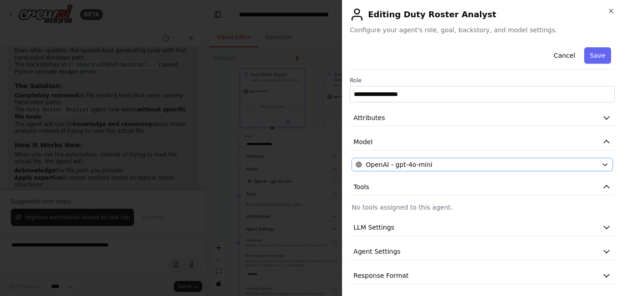 This screenshot has height=296, width=622. What do you see at coordinates (482, 15) in the screenshot?
I see `h2: Editing Duty Roster Analyst` at bounding box center [482, 15].